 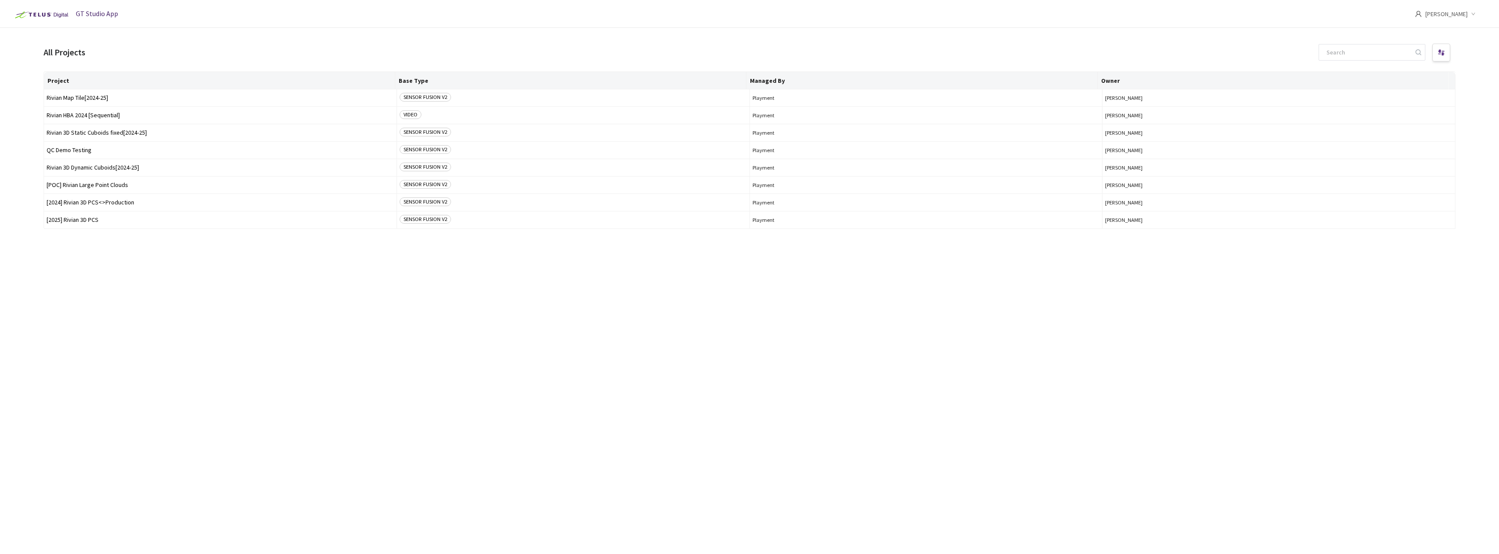 I want to click on th: Owner, so click(x=1274, y=81).